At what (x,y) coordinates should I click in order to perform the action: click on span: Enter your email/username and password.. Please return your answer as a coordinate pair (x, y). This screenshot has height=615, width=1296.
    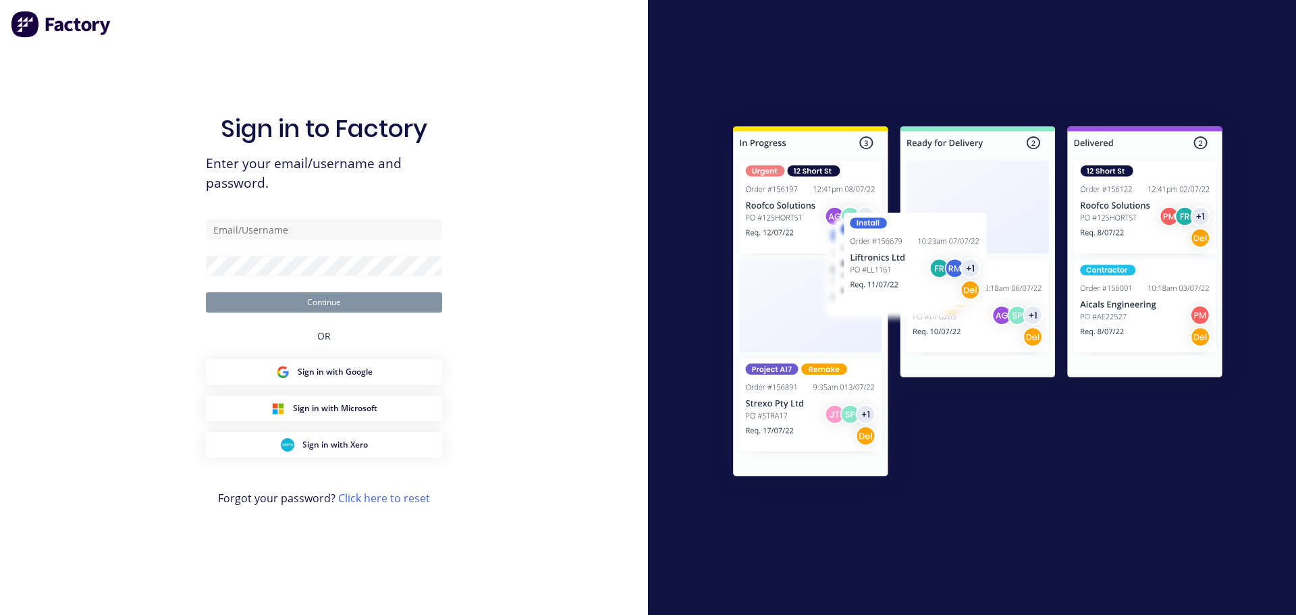
    Looking at the image, I should click on (324, 173).